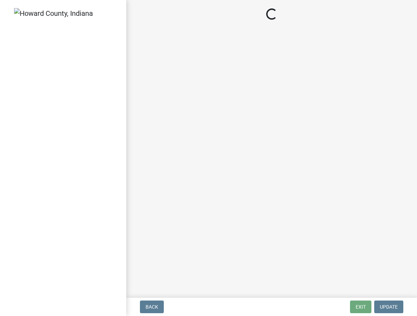 The width and height of the screenshot is (417, 316). Describe the element at coordinates (152, 307) in the screenshot. I see `span: Back` at that location.